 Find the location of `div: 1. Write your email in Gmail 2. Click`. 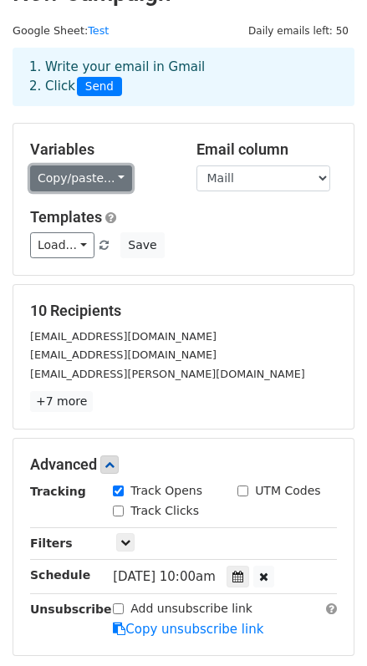

div: 1. Write your email in Gmail 2. Click is located at coordinates (183, 77).